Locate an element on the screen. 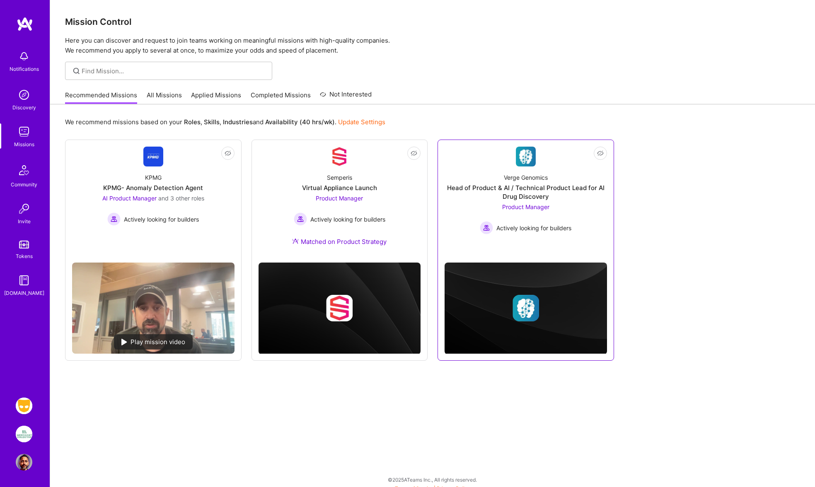 This screenshot has height=487, width=815. a: User Avatar is located at coordinates (24, 463).